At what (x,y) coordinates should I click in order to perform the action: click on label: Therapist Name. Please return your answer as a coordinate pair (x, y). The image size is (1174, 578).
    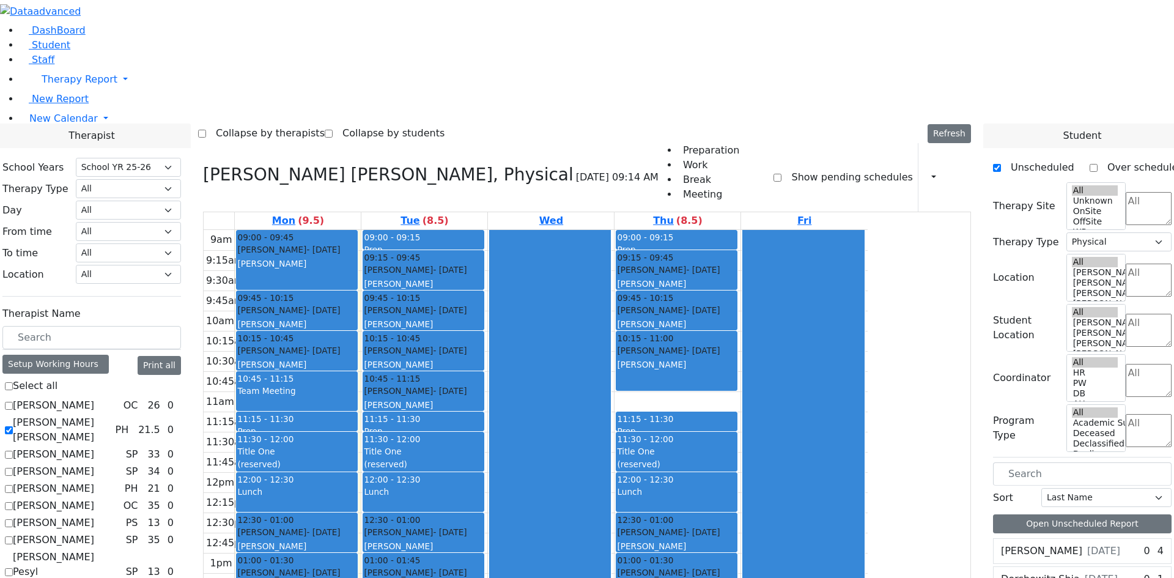
    Looking at the image, I should click on (42, 314).